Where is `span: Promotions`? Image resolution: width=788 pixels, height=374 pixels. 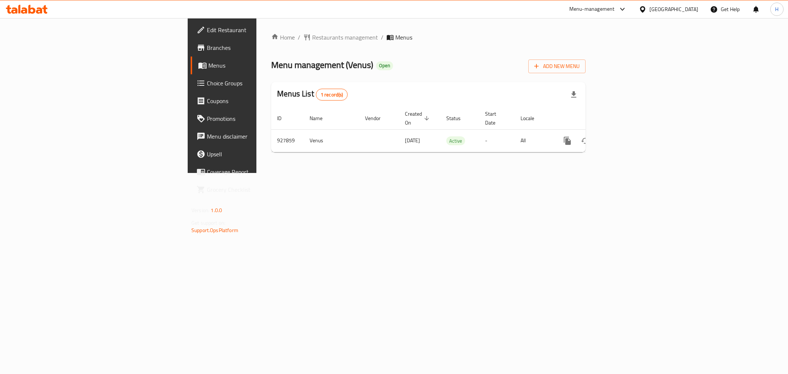
span: Promotions is located at coordinates (260, 119).